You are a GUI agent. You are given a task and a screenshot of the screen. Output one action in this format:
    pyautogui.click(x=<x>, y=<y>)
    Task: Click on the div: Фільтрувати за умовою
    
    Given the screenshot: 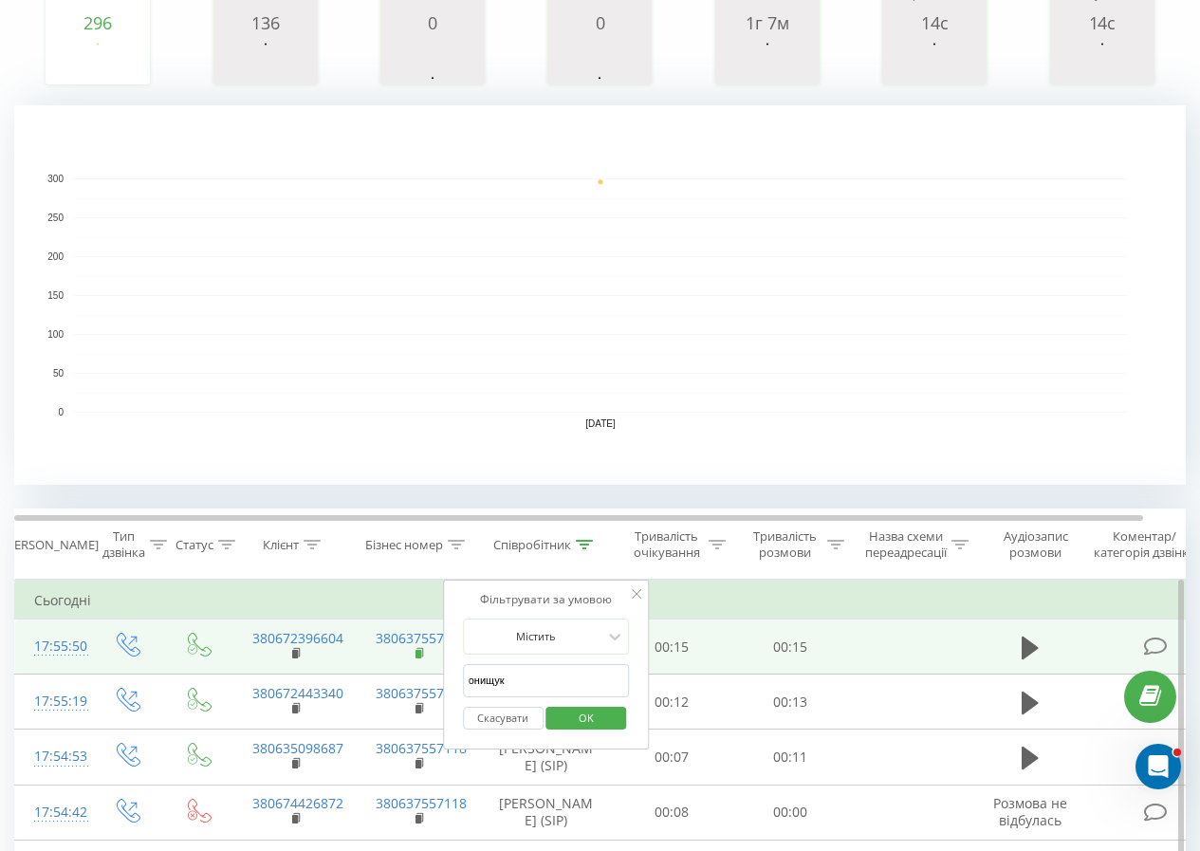 What is the action you would take?
    pyautogui.click(x=546, y=599)
    